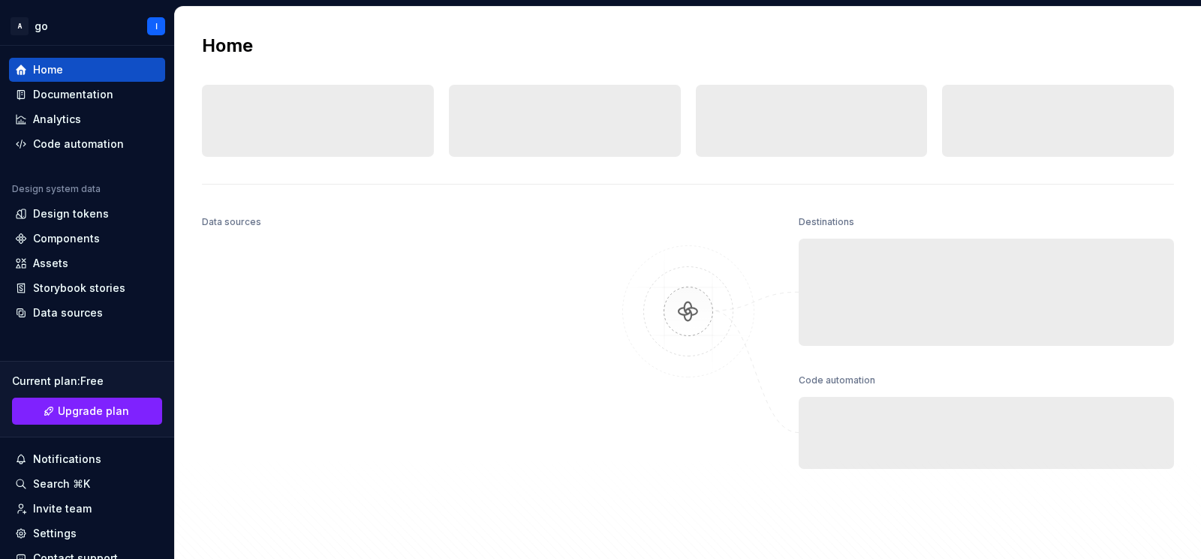 This screenshot has width=1201, height=559. What do you see at coordinates (48, 70) in the screenshot?
I see `div: Home` at bounding box center [48, 70].